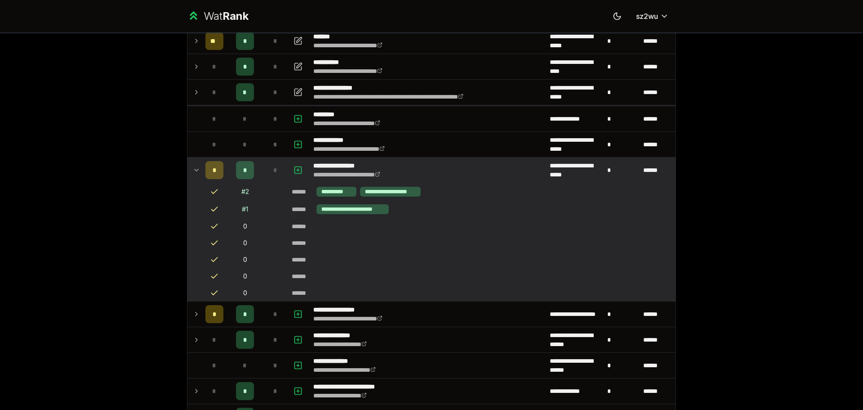 The height and width of the screenshot is (410, 863). Describe the element at coordinates (236, 16) in the screenshot. I see `span: Rank` at that location.